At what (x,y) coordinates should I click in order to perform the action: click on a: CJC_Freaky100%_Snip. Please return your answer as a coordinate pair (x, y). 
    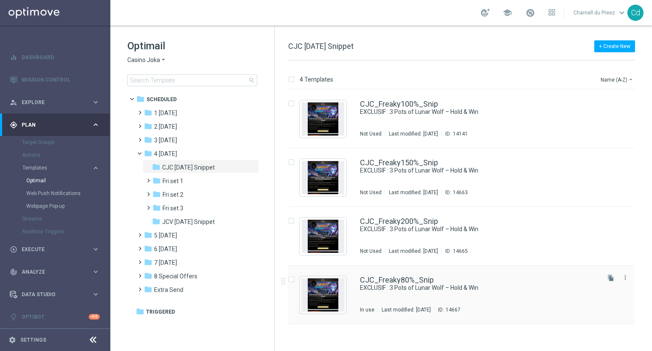
    Looking at the image, I should click on (399, 104).